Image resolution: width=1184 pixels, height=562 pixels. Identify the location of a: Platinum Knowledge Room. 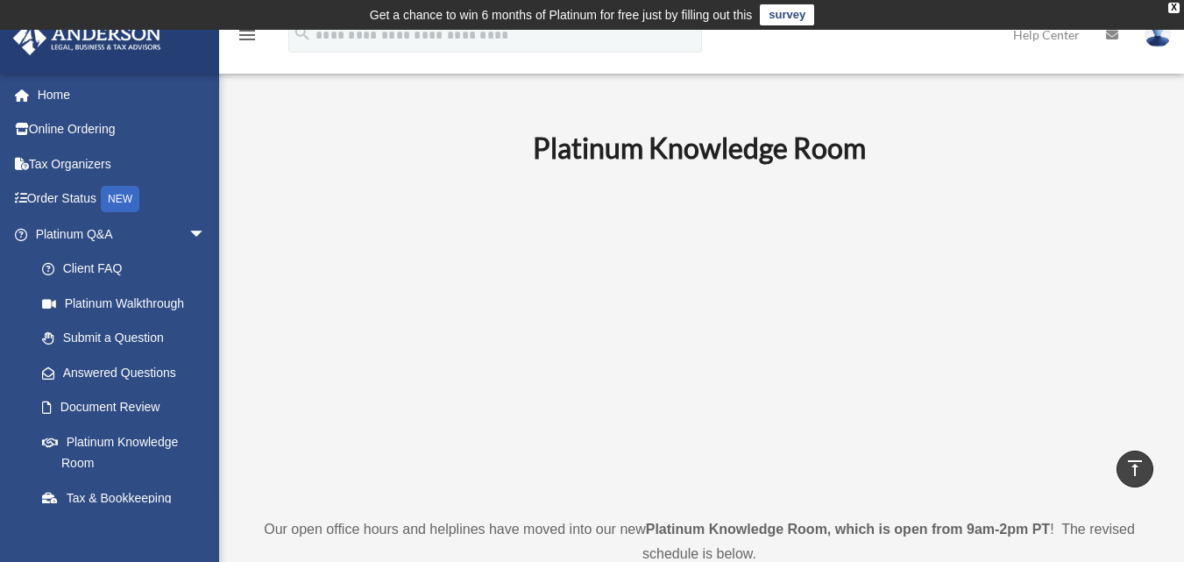
(124, 452).